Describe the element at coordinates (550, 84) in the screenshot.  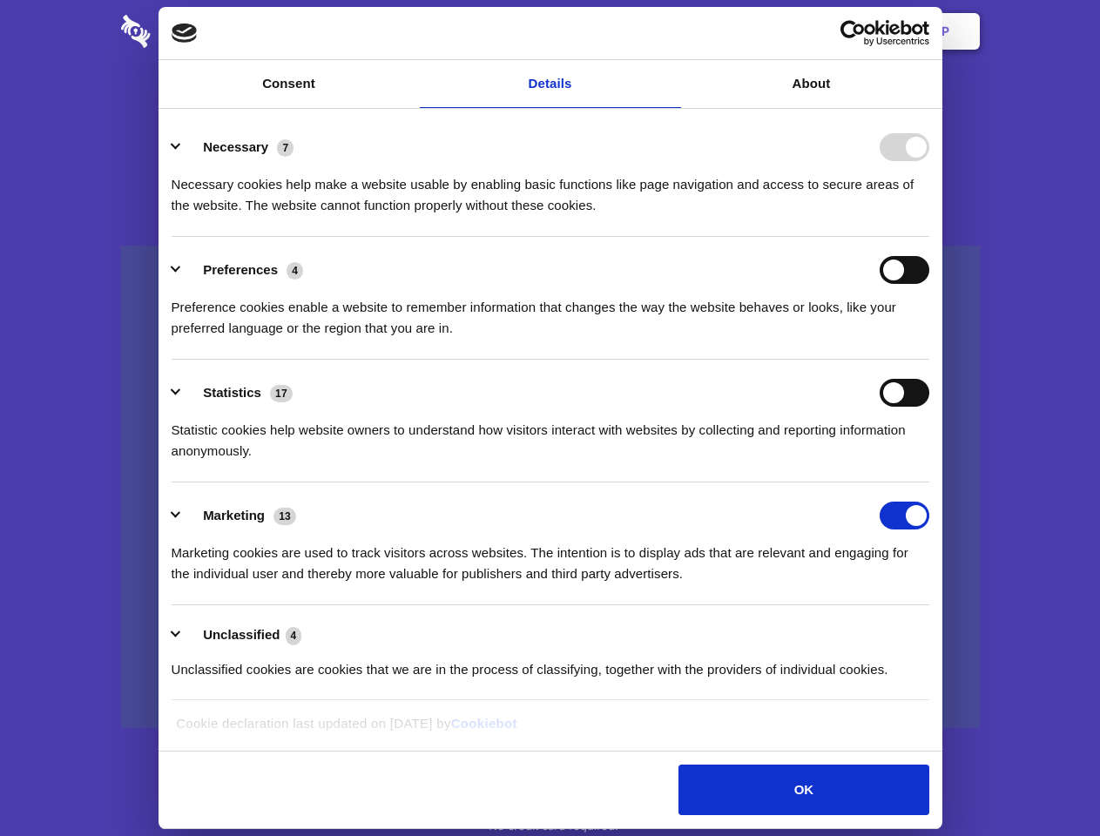
I see `a: Details` at that location.